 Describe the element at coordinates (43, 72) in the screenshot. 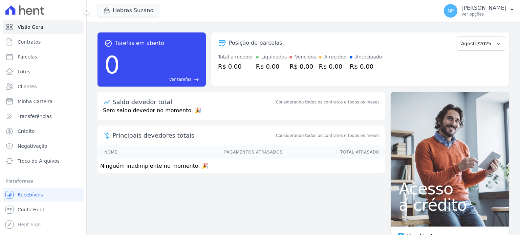

I see `a: Lotes` at that location.